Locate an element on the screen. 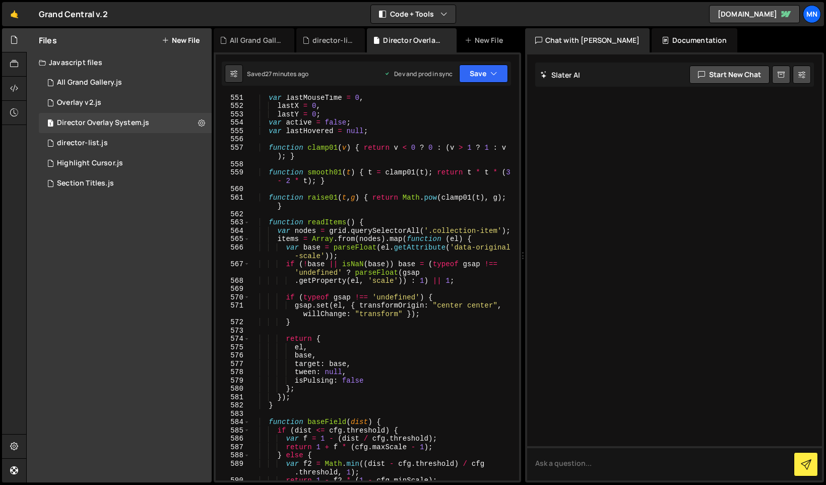  div: 553 is located at coordinates (233, 114).